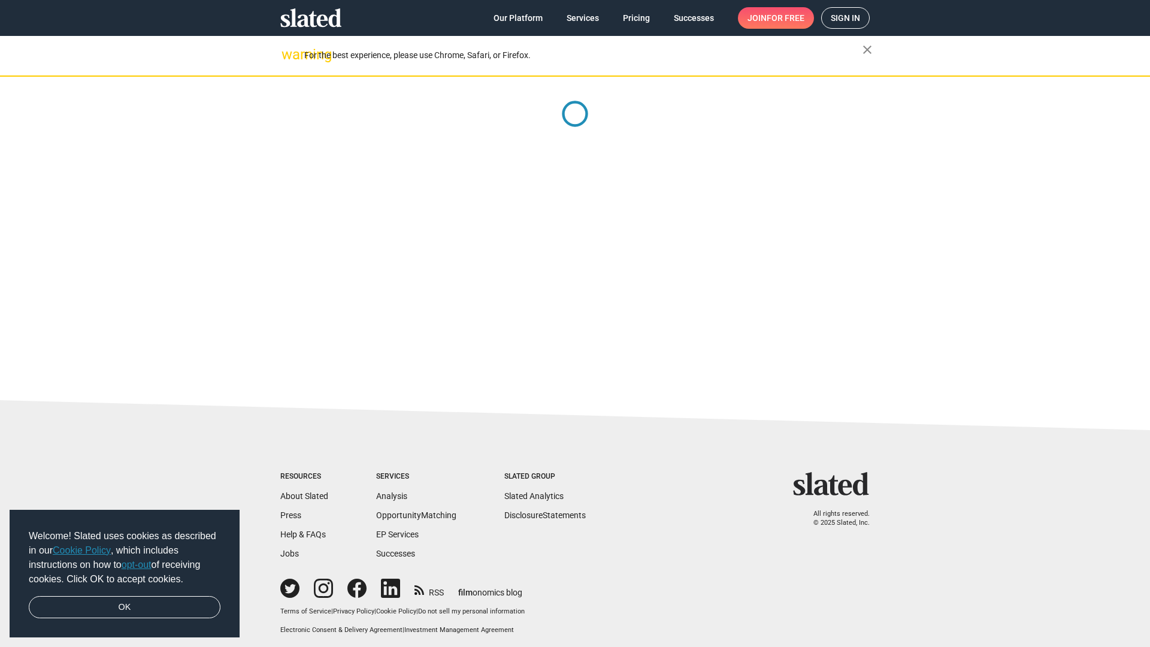 This screenshot has width=1150, height=647. Describe the element at coordinates (304, 496) in the screenshot. I see `a: About Slated` at that location.